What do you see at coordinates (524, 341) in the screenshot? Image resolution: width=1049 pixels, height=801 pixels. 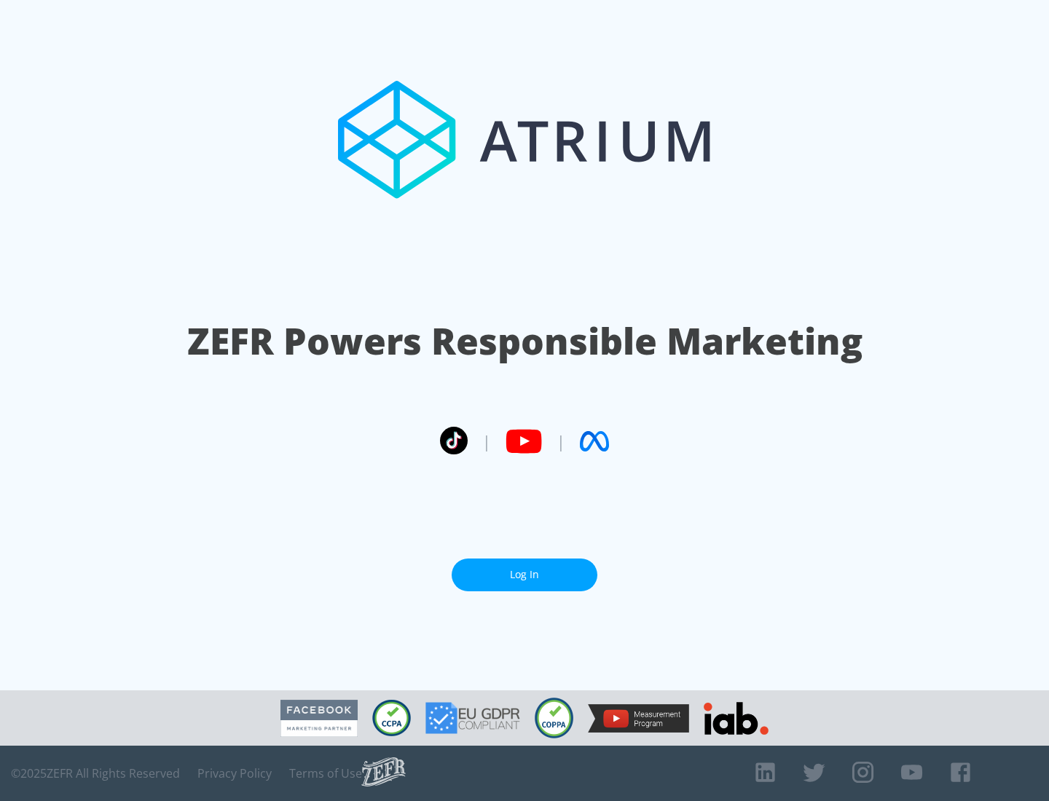 I see `h1: ZEFR Powers Responsible Marketing` at bounding box center [524, 341].